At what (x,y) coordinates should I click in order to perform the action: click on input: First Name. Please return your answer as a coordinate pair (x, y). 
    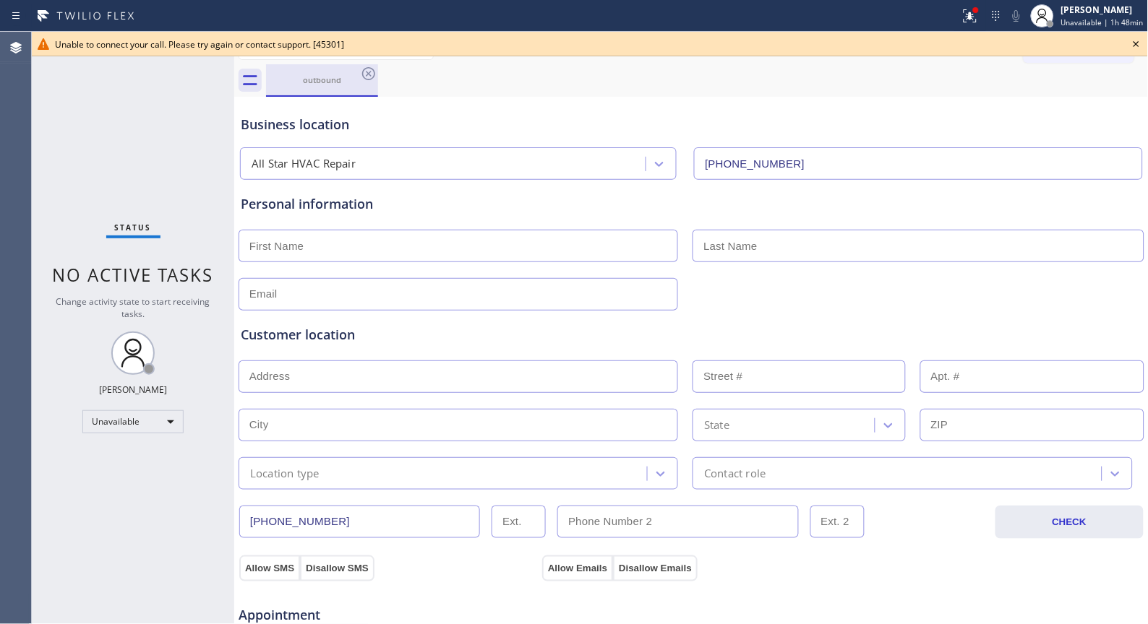
    Looking at the image, I should click on (458, 246).